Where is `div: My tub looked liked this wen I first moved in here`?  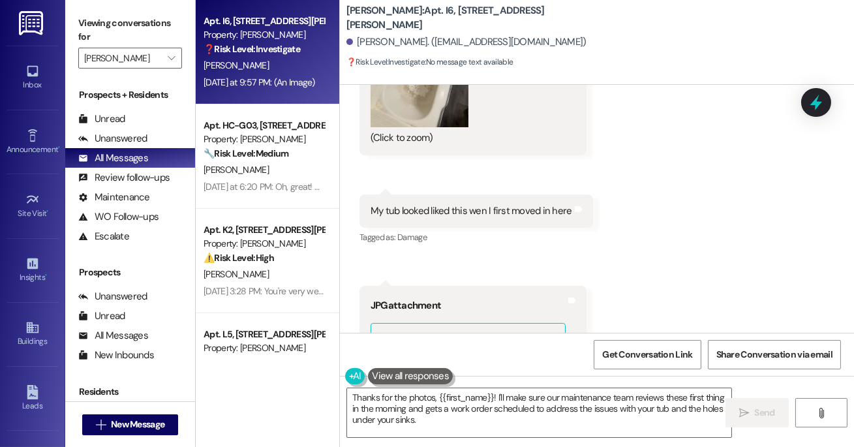
div: My tub looked liked this wen I first moved in here is located at coordinates (471, 211).